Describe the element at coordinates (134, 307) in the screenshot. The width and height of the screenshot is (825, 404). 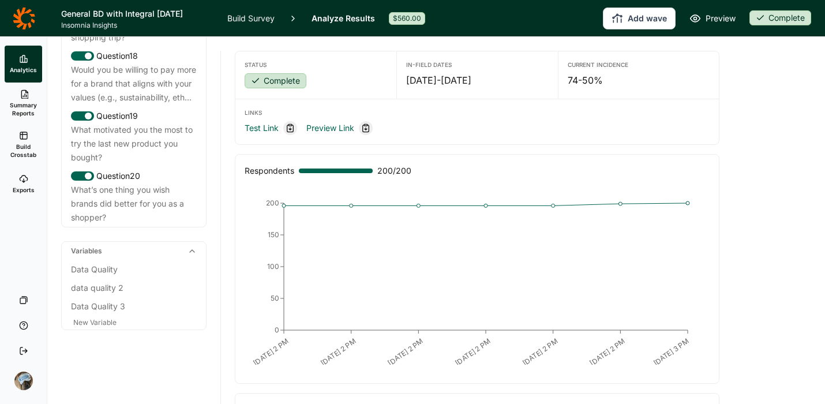
I see `div: Data Quality 3` at that location.